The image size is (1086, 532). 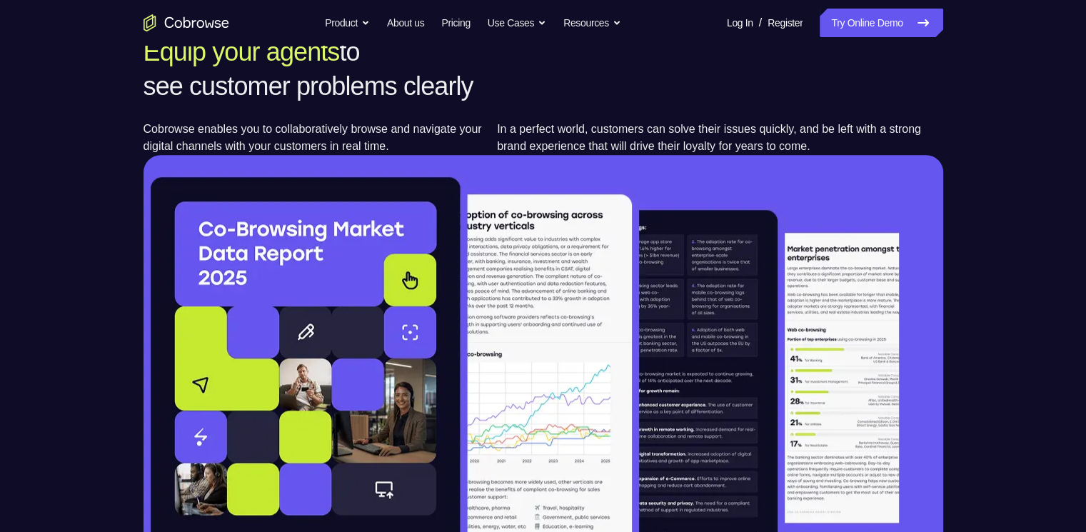 I want to click on p: Cobrowse enables you to collaboratively browse and navigate your digital channels with your custo..., so click(x=321, y=138).